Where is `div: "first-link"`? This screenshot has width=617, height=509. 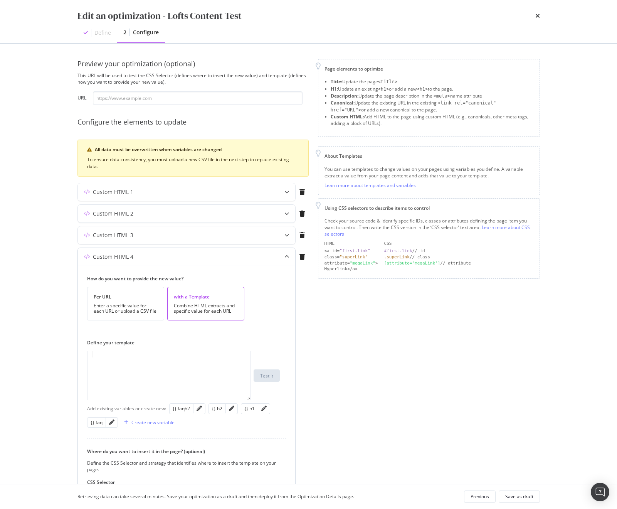 div: "first-link" is located at coordinates (355, 251).